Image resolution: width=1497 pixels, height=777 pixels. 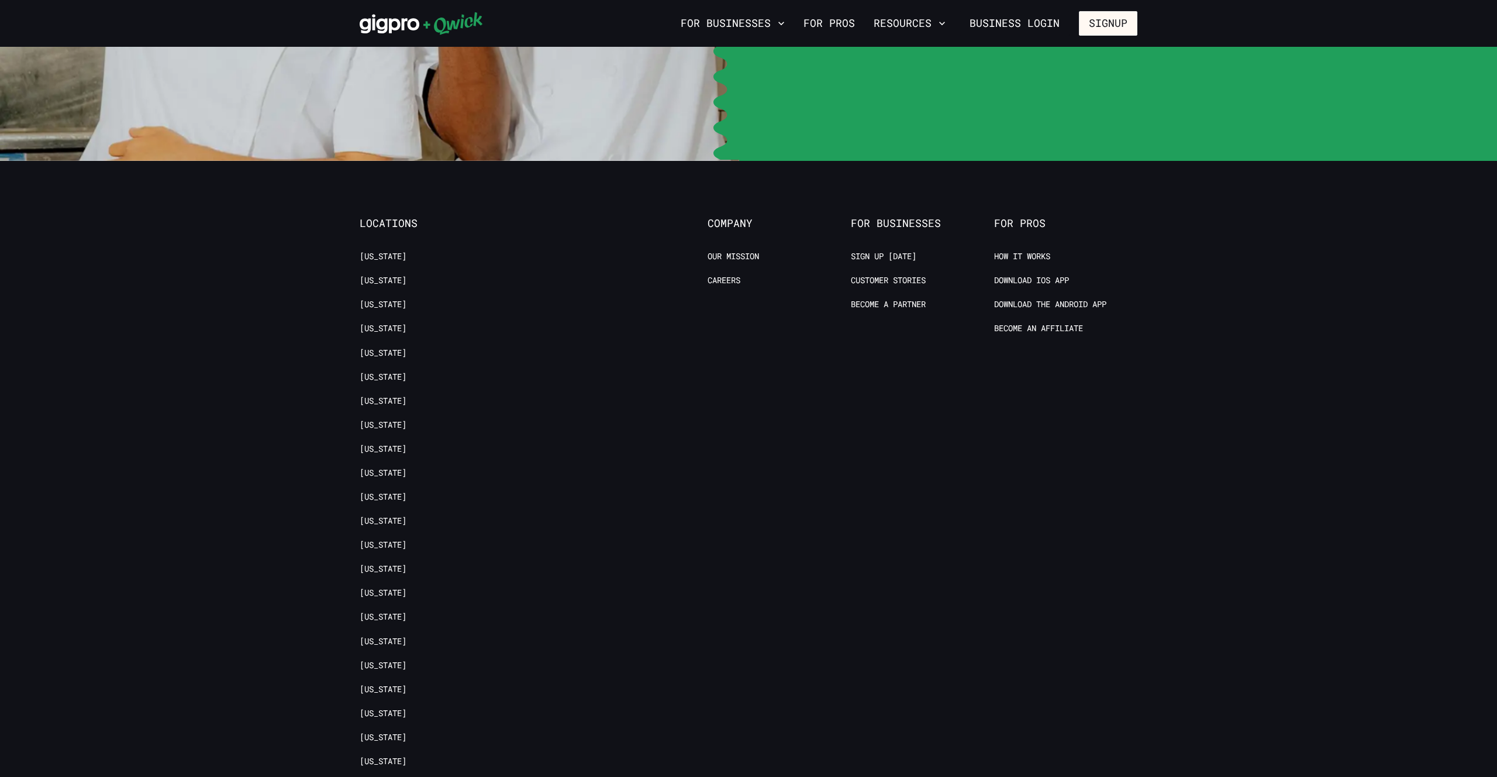 What do you see at coordinates (888, 280) in the screenshot?
I see `a: Customer stories` at bounding box center [888, 280].